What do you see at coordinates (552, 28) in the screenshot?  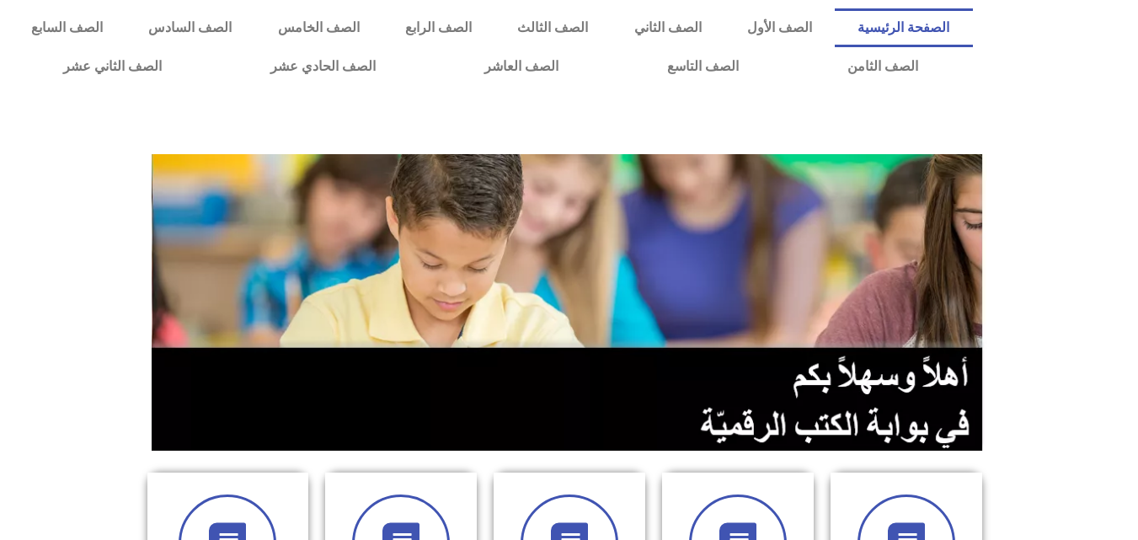 I see `a: الصف الثالث` at bounding box center [552, 28].